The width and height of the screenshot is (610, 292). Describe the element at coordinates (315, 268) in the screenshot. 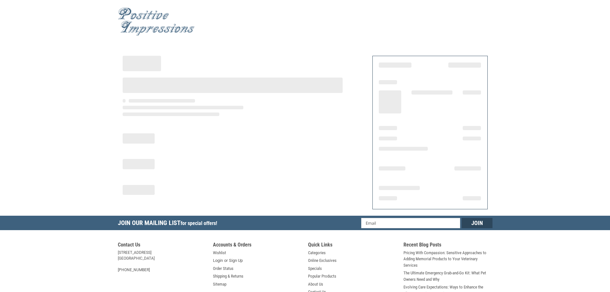

I see `a: Specials` at that location.